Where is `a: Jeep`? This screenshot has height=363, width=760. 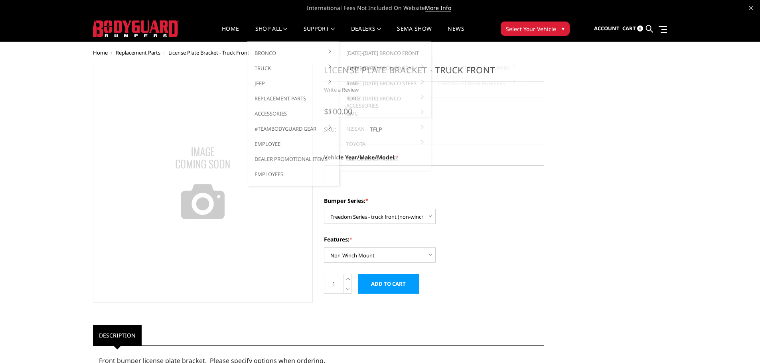 a: Jeep is located at coordinates (293, 83).